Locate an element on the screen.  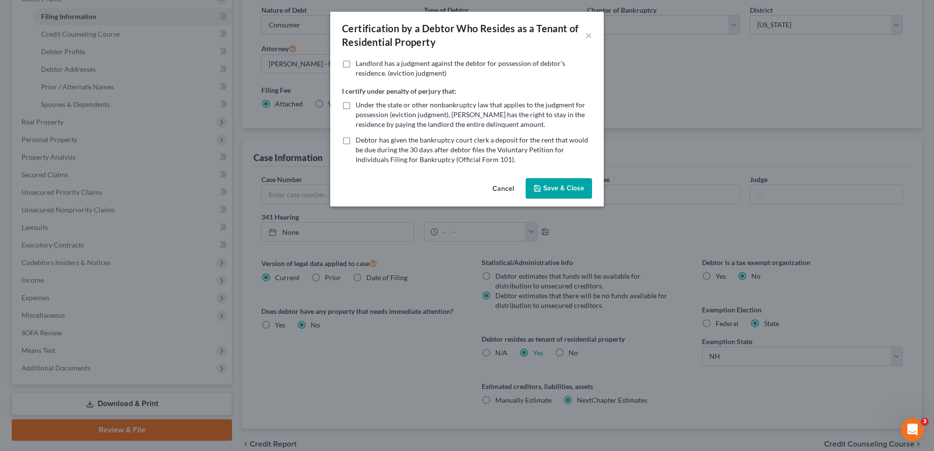
span: 3 is located at coordinates (924, 422).